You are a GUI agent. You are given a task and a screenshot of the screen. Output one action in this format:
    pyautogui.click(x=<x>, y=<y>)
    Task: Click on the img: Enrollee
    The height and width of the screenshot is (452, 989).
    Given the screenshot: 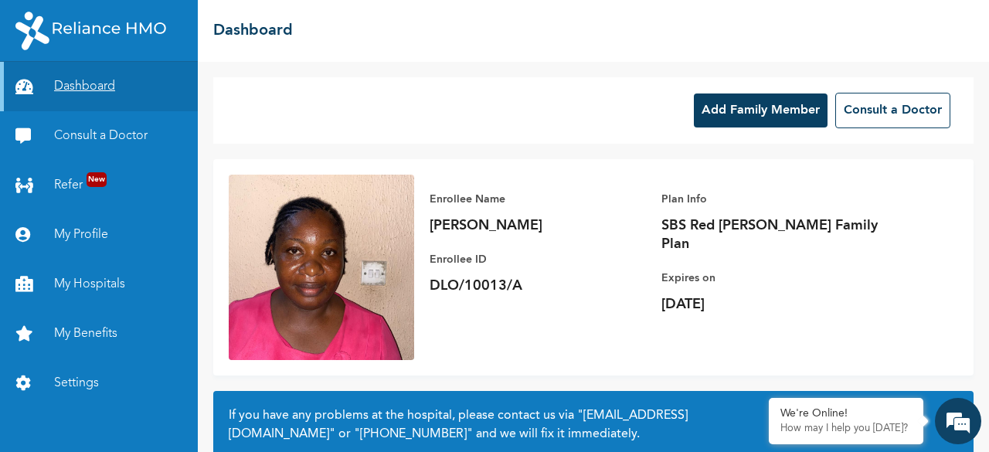 What is the action you would take?
    pyautogui.click(x=321, y=267)
    